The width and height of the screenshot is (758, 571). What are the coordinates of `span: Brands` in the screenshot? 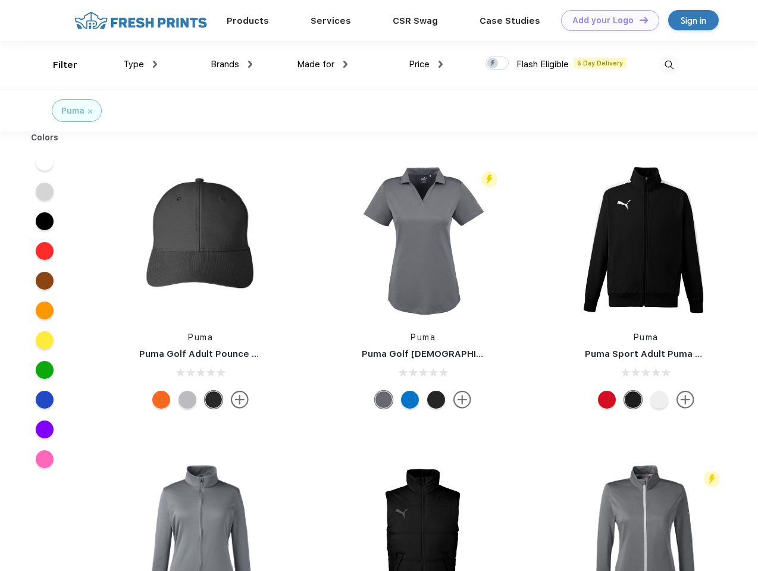 It's located at (225, 64).